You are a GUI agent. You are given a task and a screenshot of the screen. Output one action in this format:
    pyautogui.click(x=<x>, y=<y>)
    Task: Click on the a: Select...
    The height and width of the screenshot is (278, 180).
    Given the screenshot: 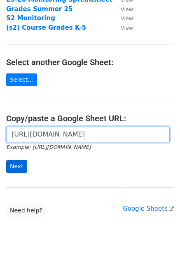 What is the action you would take?
    pyautogui.click(x=21, y=80)
    